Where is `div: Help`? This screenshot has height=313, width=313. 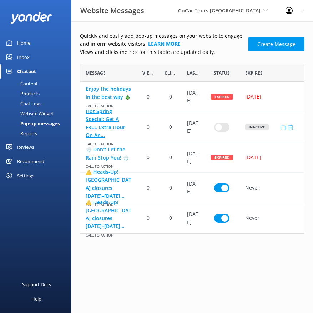 div: Help is located at coordinates (36, 299).